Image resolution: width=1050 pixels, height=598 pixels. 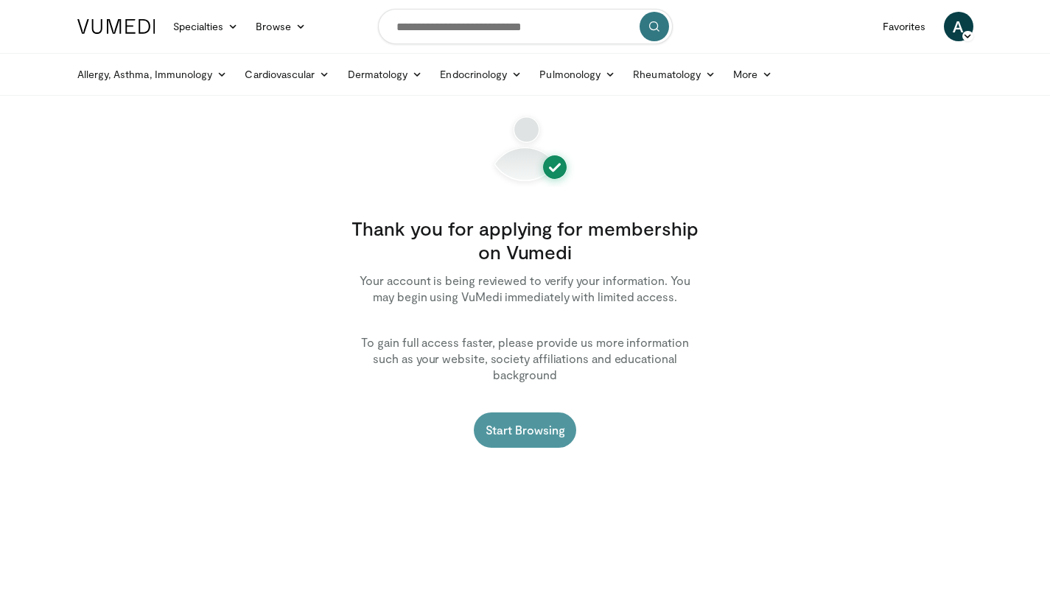 What do you see at coordinates (752, 74) in the screenshot?
I see `a: More` at bounding box center [752, 74].